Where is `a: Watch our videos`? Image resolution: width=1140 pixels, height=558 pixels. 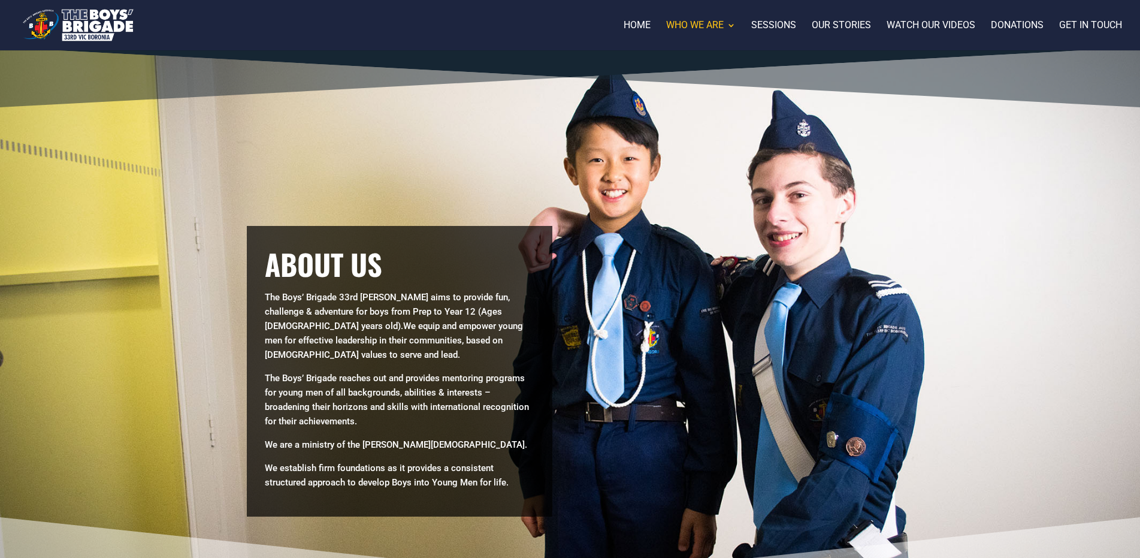 a: Watch our videos is located at coordinates (931, 35).